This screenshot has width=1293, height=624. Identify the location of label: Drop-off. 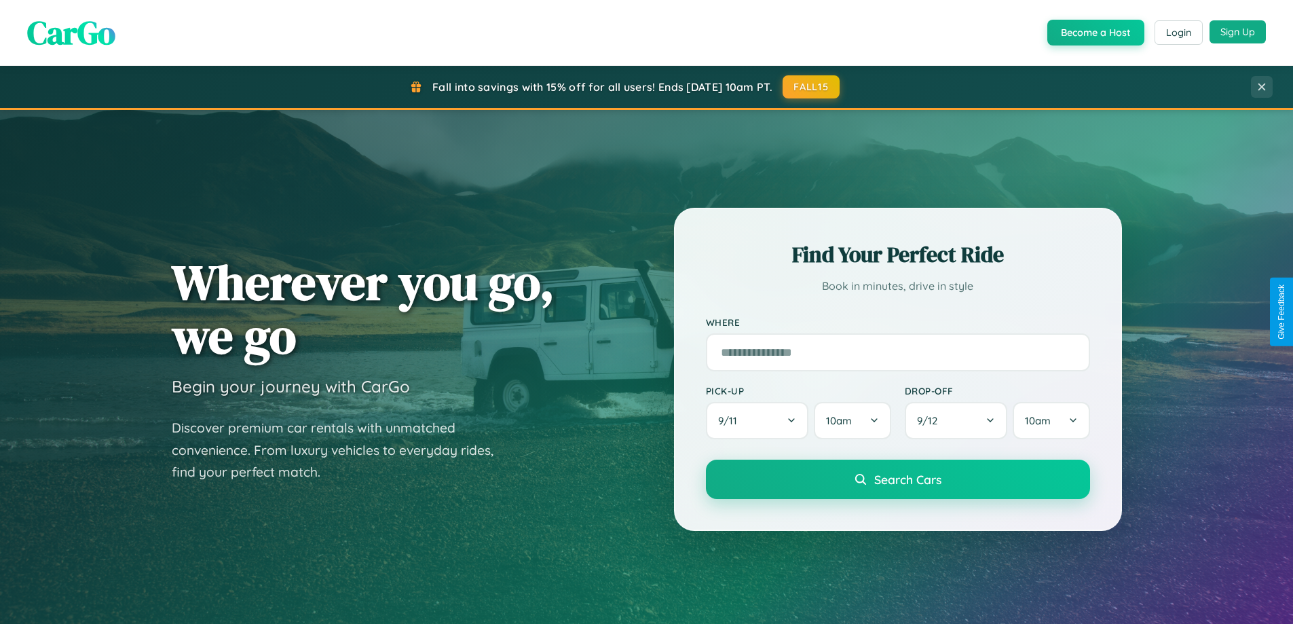
(997, 390).